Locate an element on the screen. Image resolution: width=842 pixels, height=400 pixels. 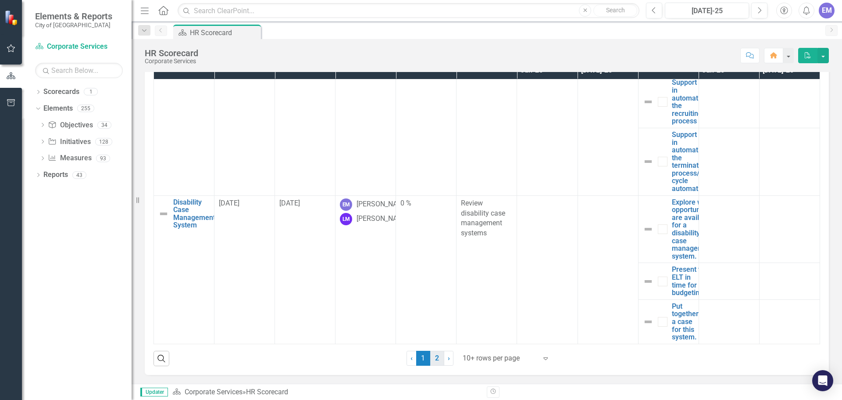
a: Disability Case Management System is located at coordinates (194, 214).